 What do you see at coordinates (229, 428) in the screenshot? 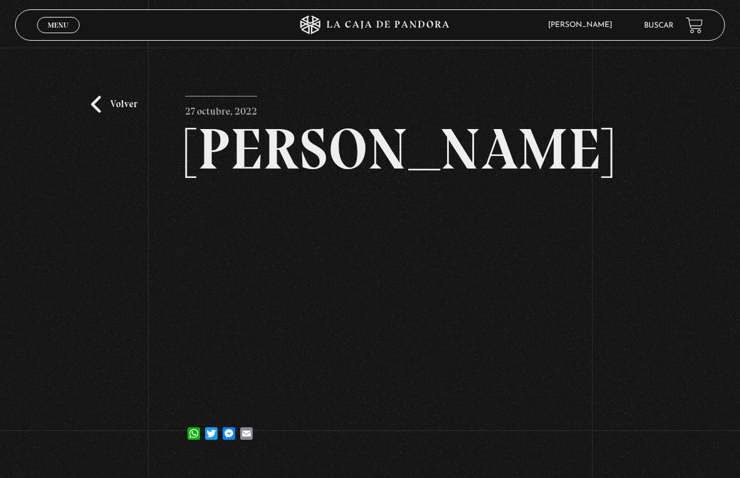
I see `a: Messenger` at bounding box center [229, 428].